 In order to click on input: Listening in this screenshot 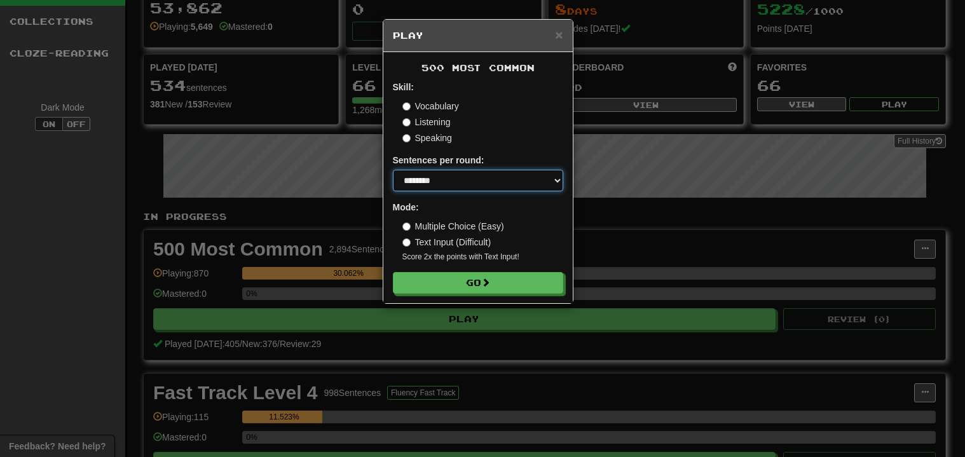, I will do `click(406, 122)`.